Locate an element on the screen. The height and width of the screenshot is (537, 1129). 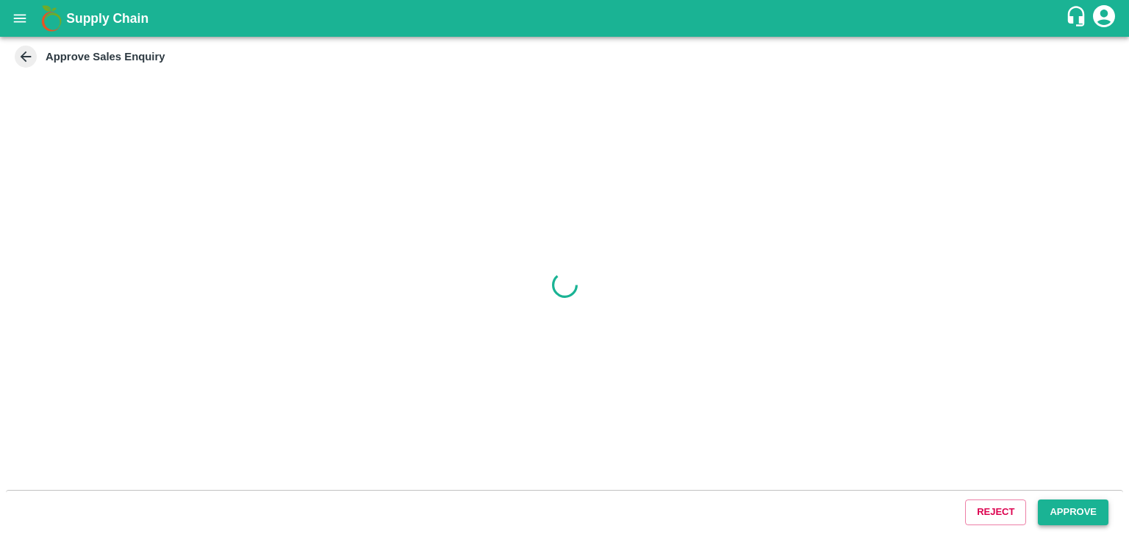
a: Supply Chain is located at coordinates (565, 18).